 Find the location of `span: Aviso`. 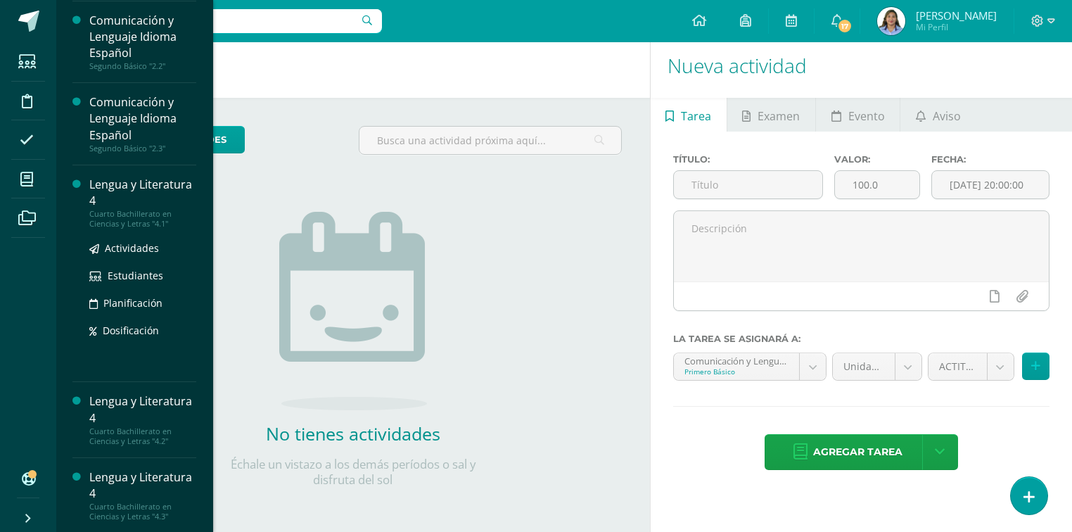

span: Aviso is located at coordinates (947, 116).